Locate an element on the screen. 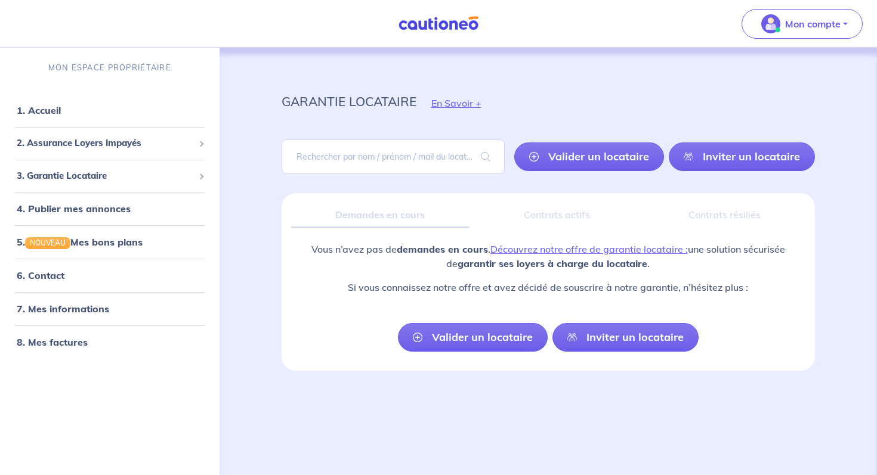 This screenshot has height=475, width=877. span: 2. Assurance Loyers Impayés is located at coordinates (105, 143).